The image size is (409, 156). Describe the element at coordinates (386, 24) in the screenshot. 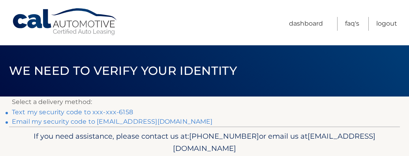

I see `a: Logout` at that location.